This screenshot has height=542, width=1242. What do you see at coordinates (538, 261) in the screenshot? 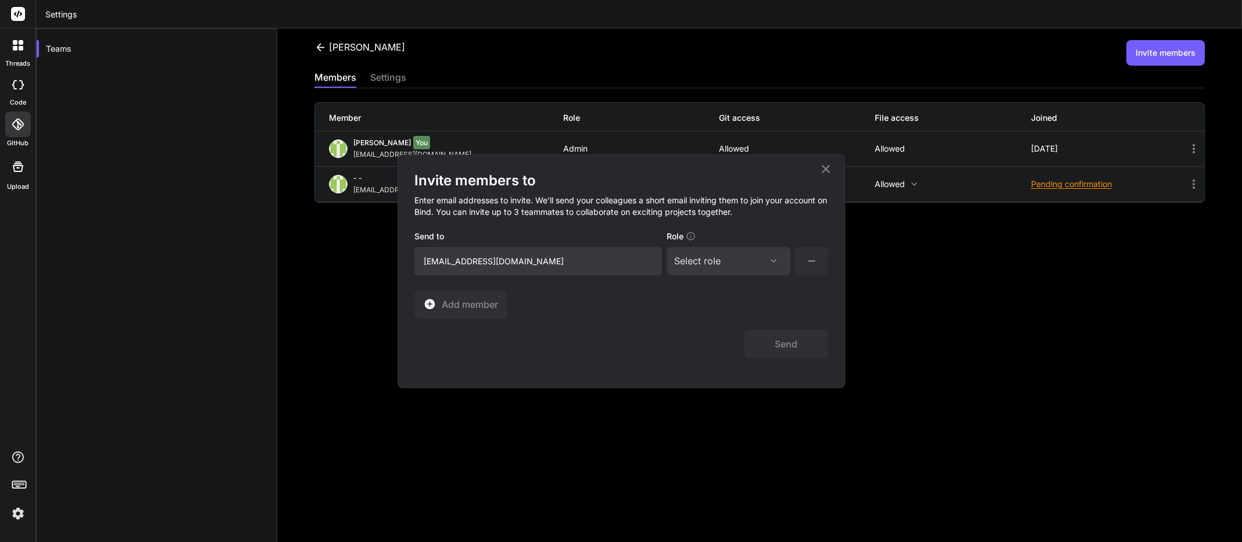
I see `input: Enter team member email` at bounding box center [538, 261].